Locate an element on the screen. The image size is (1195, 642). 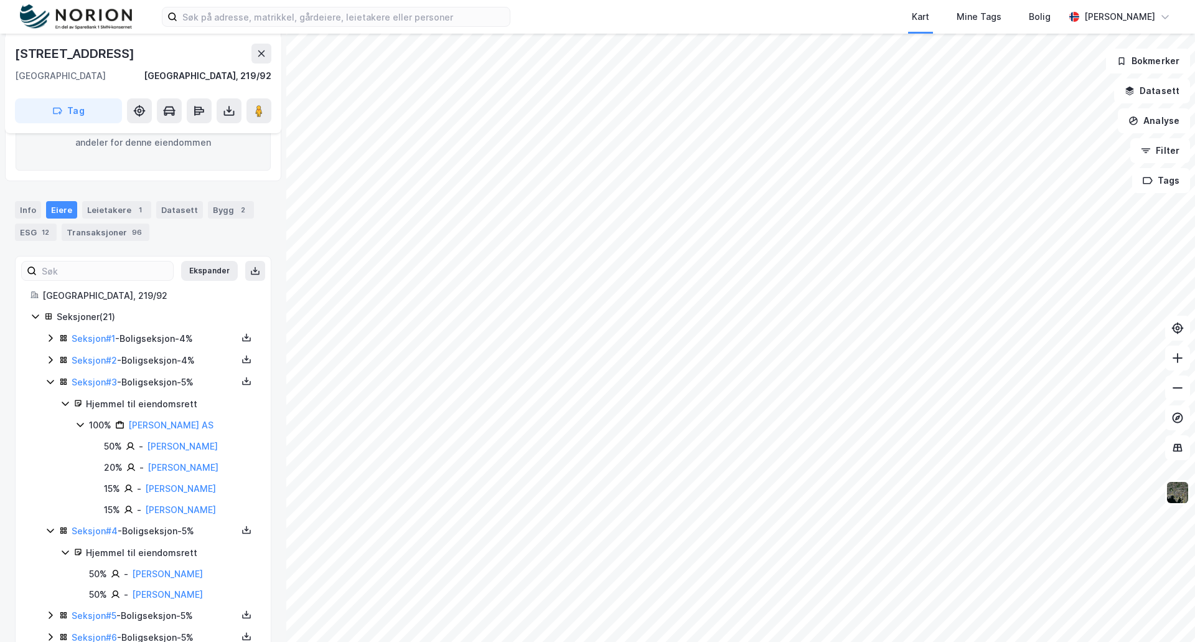
a: Seksjon#5 is located at coordinates (94, 615).